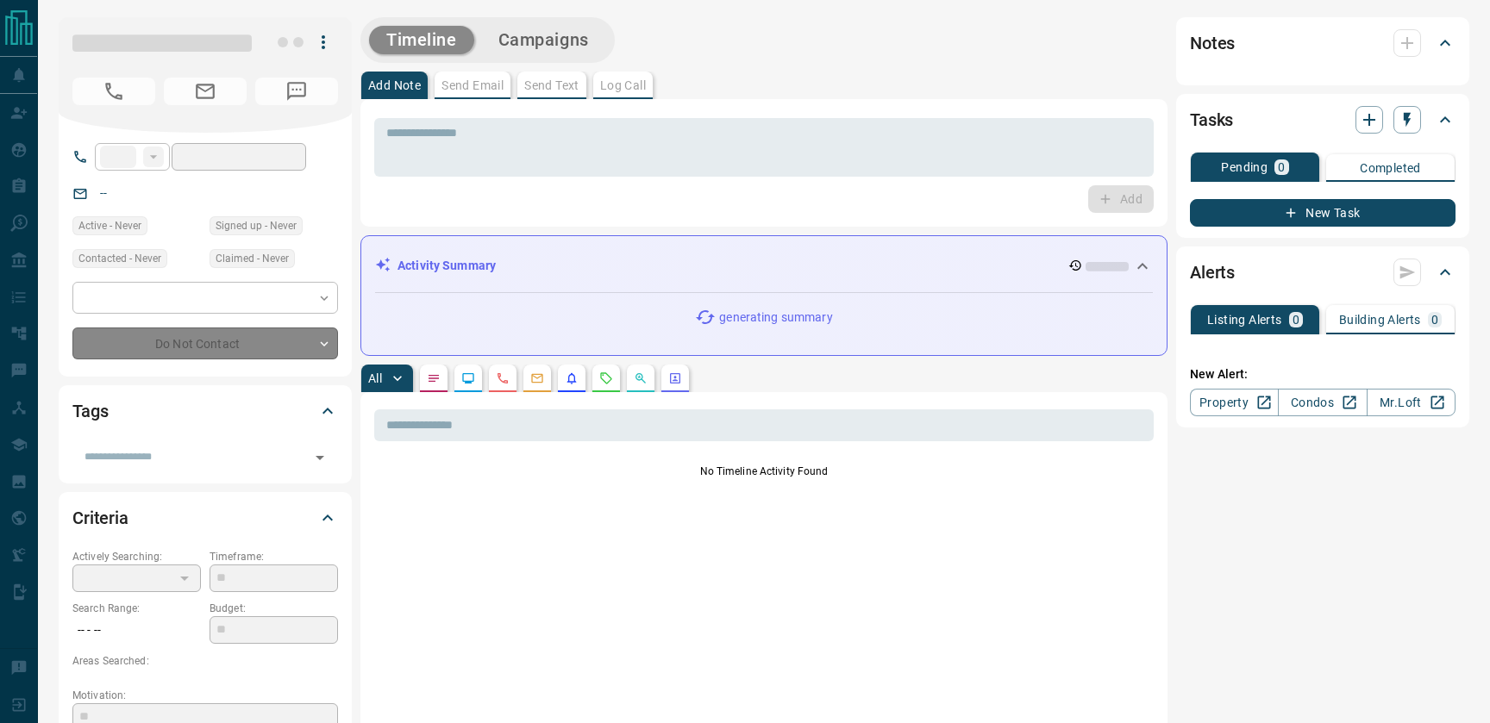 This screenshot has height=723, width=1490. What do you see at coordinates (256, 226) in the screenshot?
I see `span: Signed up - Never` at bounding box center [256, 226].